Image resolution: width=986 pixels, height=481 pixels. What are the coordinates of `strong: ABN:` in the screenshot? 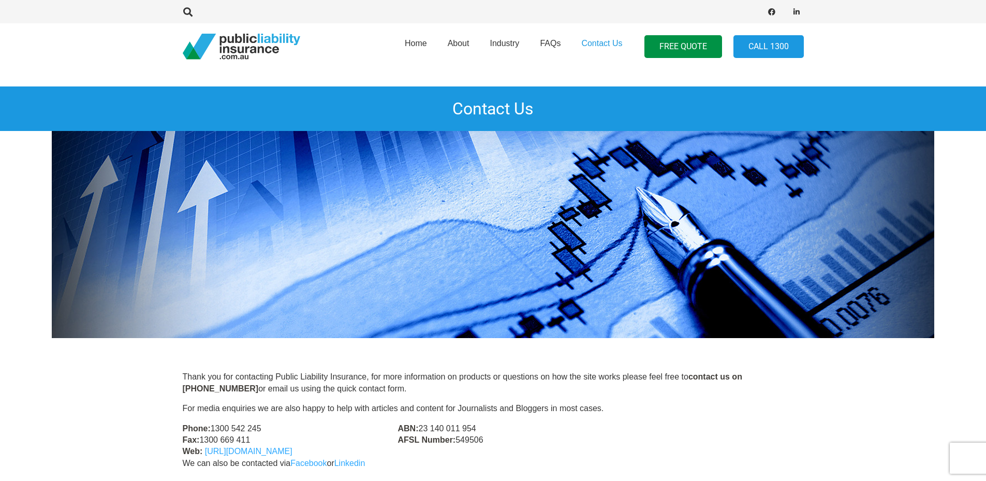 It's located at (408, 428).